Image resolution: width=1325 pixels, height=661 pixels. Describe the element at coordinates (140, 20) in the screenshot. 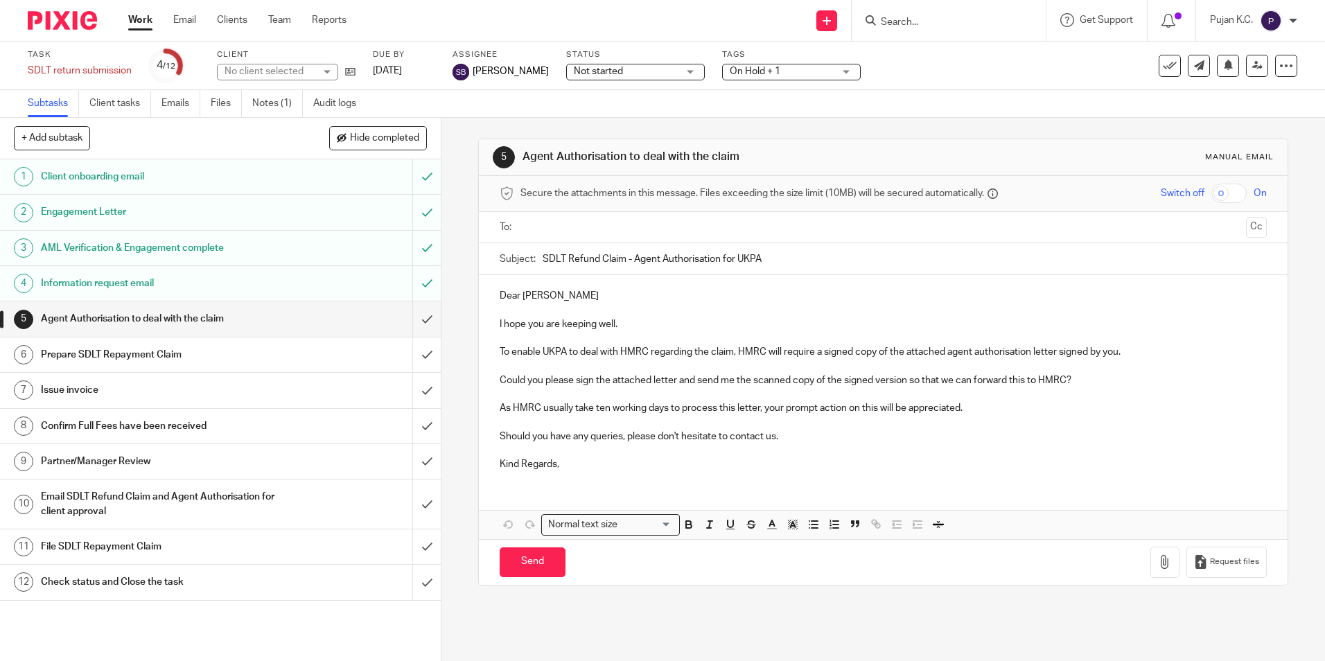

I see `a: Work` at that location.